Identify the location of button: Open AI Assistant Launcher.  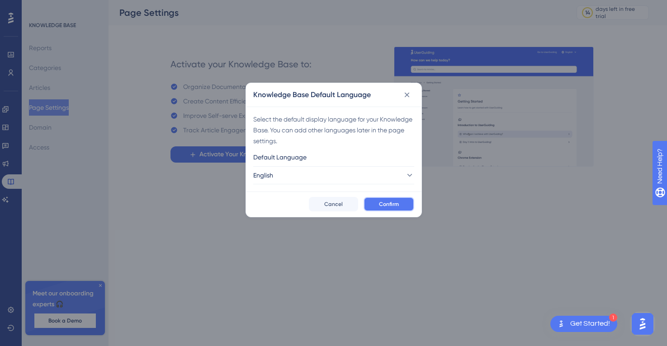
(14, 14).